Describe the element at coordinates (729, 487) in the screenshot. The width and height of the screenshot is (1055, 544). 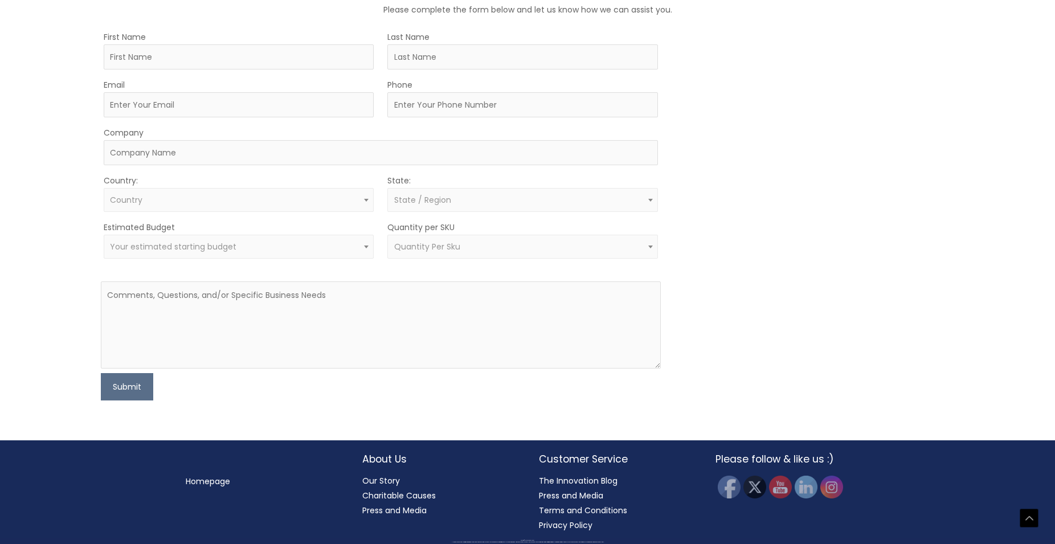
I see `img: Facebook` at that location.